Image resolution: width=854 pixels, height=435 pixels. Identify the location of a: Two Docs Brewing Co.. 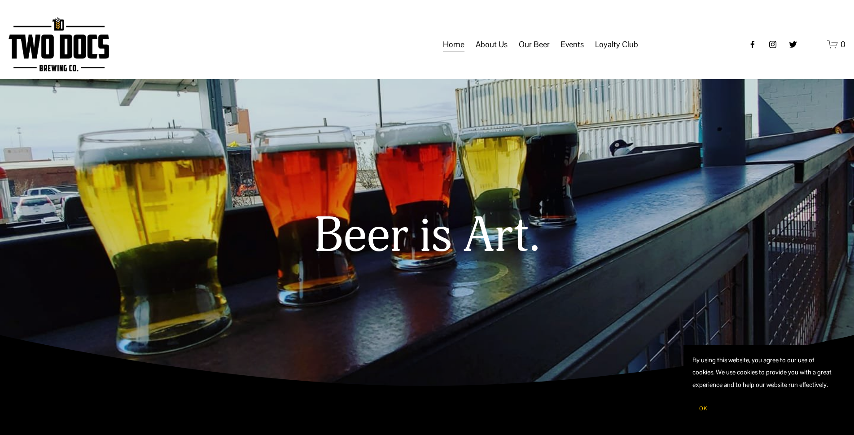
(59, 44).